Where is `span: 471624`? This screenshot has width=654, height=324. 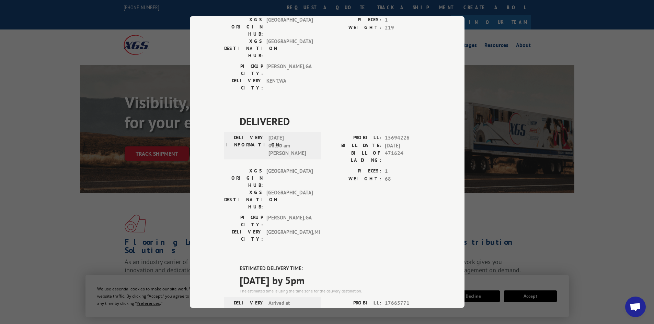
span: 471624 is located at coordinates (408, 157).